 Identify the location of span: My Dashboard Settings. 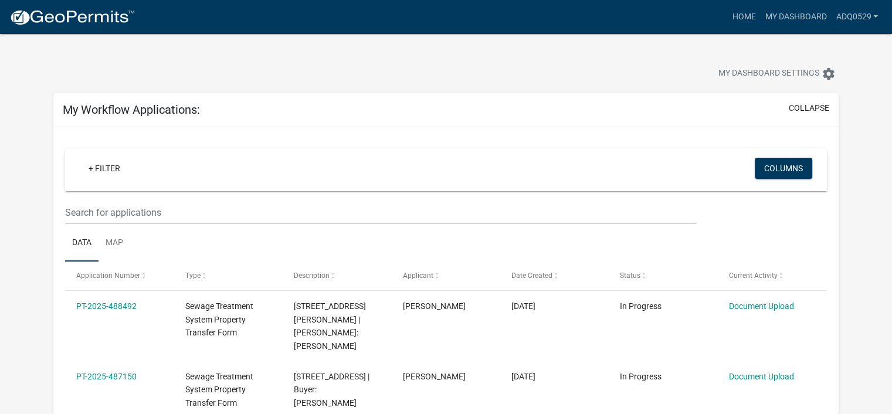
(769, 74).